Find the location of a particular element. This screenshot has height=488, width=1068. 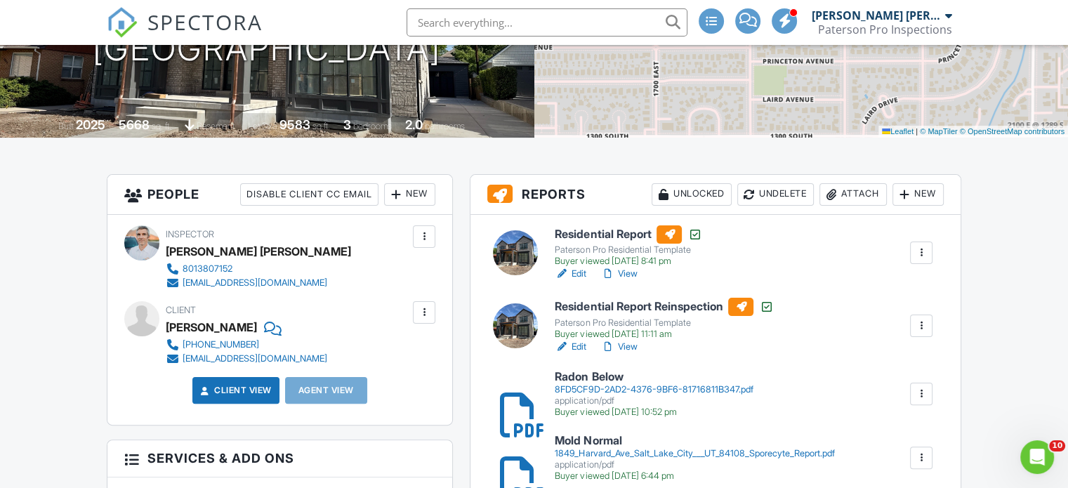

div: Paterson Pro Inspections is located at coordinates (885, 29).